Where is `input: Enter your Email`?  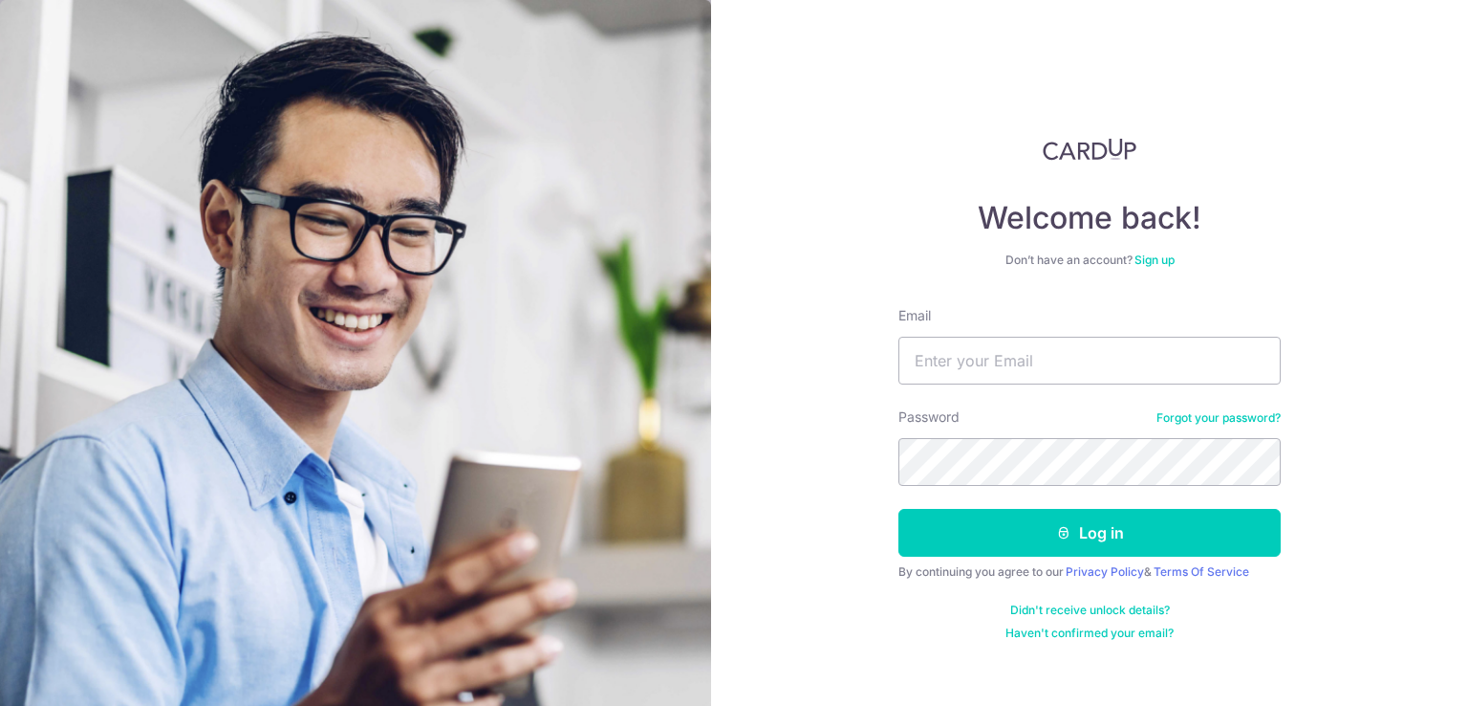
input: Enter your Email is located at coordinates (1090, 360).